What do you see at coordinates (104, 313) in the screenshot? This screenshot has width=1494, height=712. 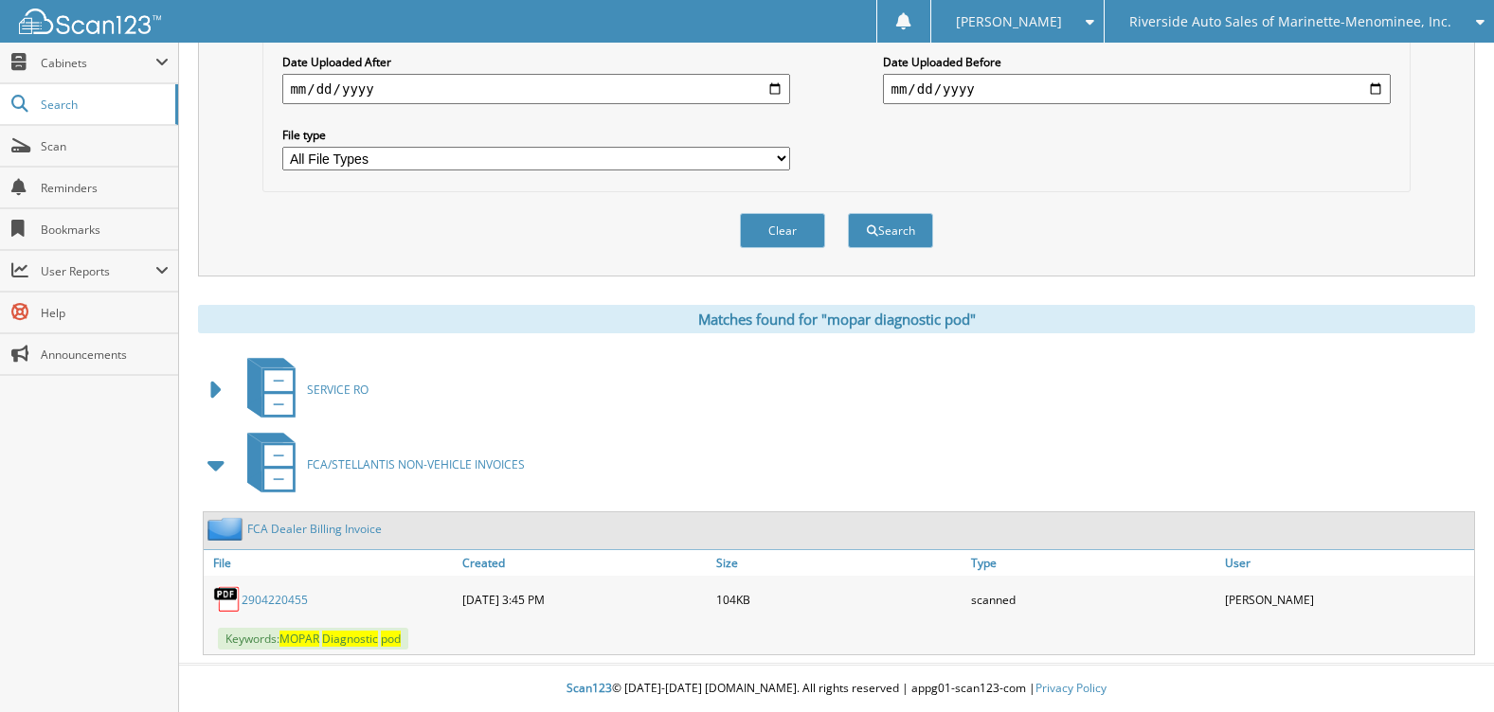 I see `span: Help` at bounding box center [104, 313].